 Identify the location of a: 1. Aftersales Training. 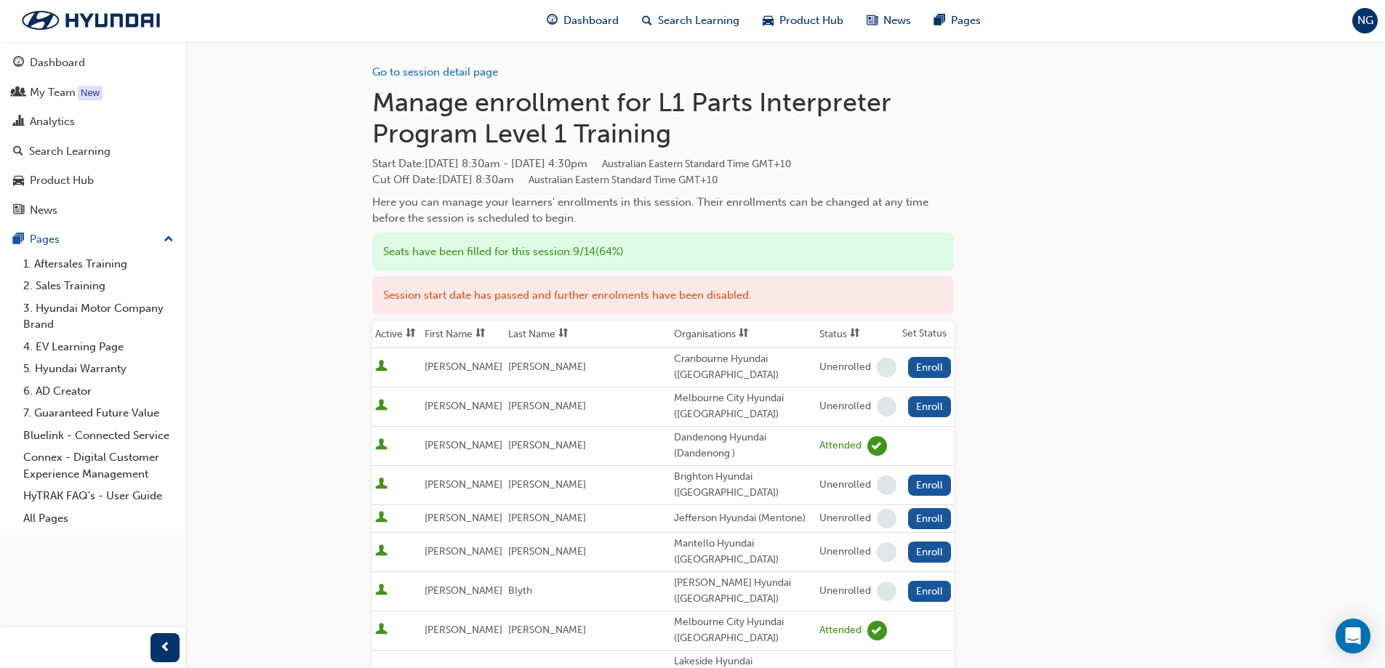
(98, 264).